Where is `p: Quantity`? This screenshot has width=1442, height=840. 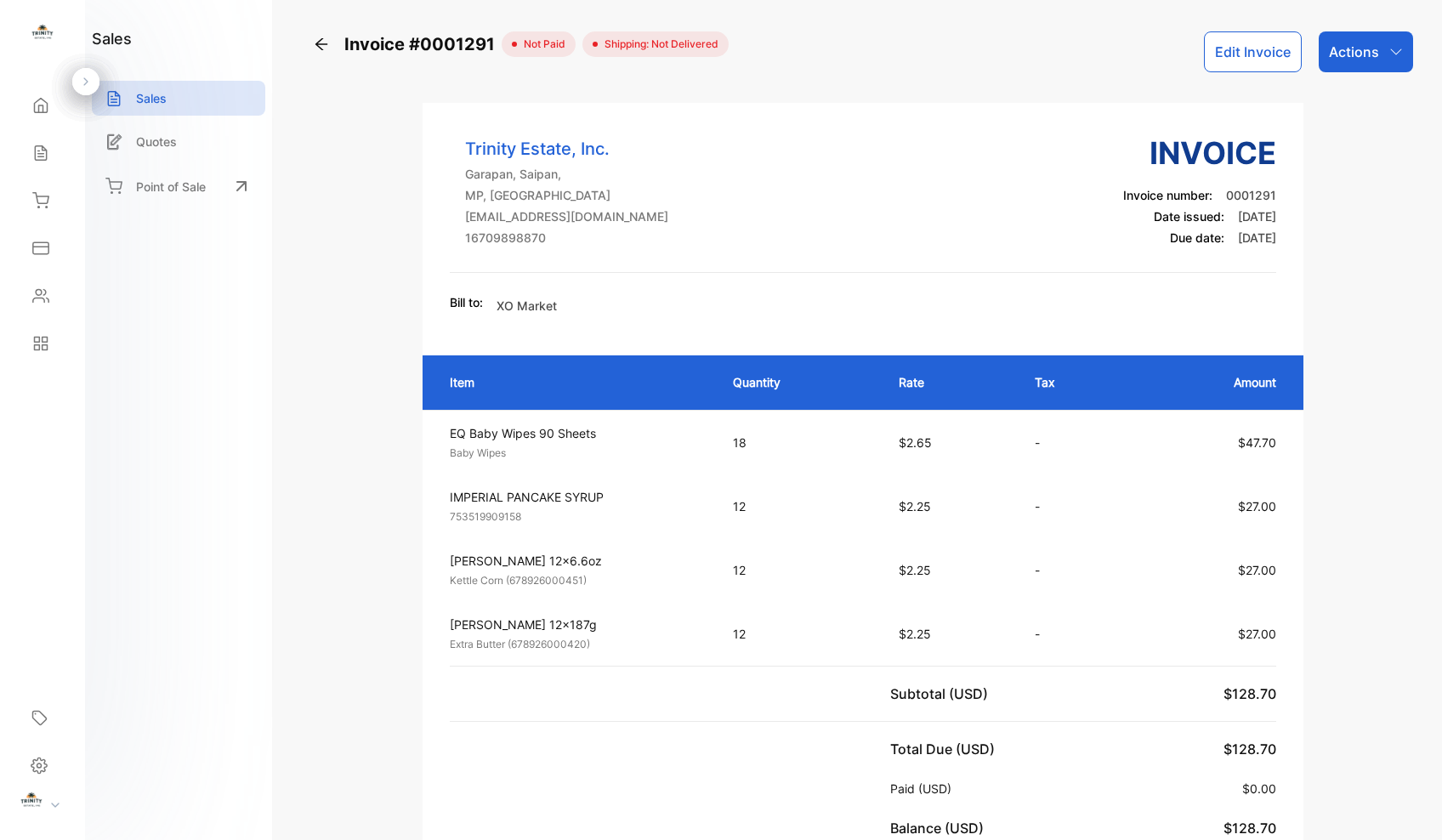
p: Quantity is located at coordinates (799, 382).